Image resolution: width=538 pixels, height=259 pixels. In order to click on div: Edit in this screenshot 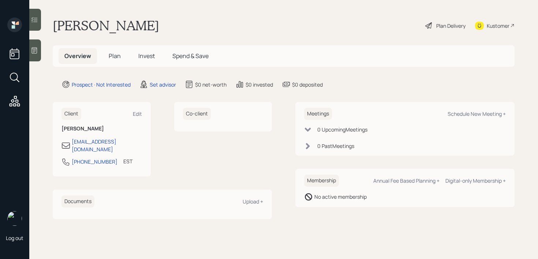, I will do `click(137, 114)`.